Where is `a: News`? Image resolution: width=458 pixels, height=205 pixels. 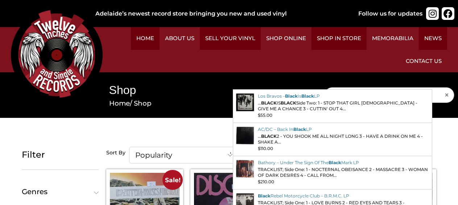
a: News is located at coordinates (433, 38).